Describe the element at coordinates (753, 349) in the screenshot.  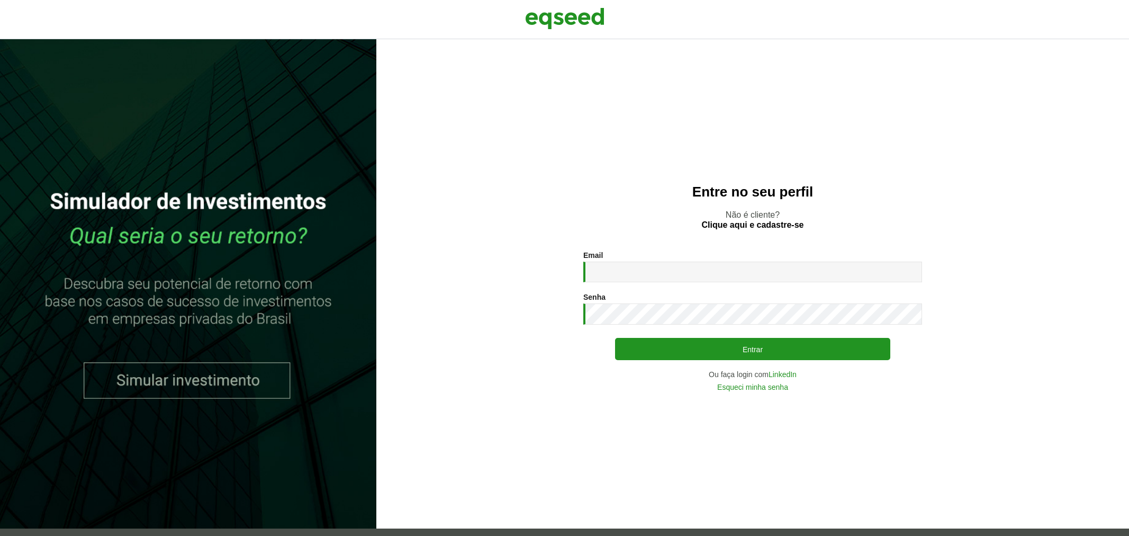
I see `button: Entrar` at that location.